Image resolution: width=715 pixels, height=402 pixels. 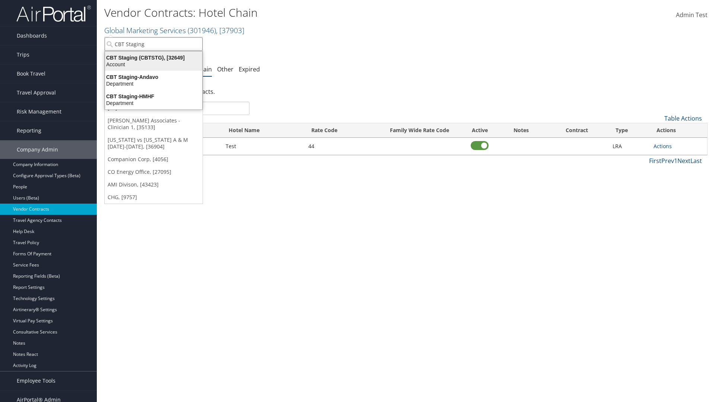 What do you see at coordinates (263, 130) in the screenshot?
I see `th: Hotel Name: activate to sort column ascending` at bounding box center [263, 130].